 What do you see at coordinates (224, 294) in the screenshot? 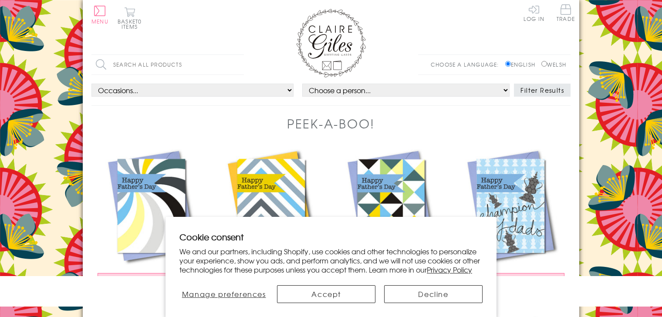
I see `button: Manage preferences` at bounding box center [224, 294].